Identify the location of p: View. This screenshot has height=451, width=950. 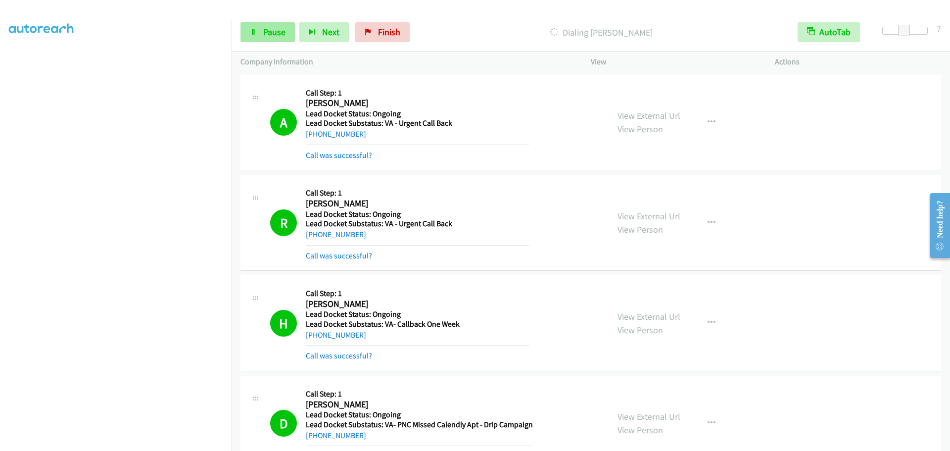
(674, 62).